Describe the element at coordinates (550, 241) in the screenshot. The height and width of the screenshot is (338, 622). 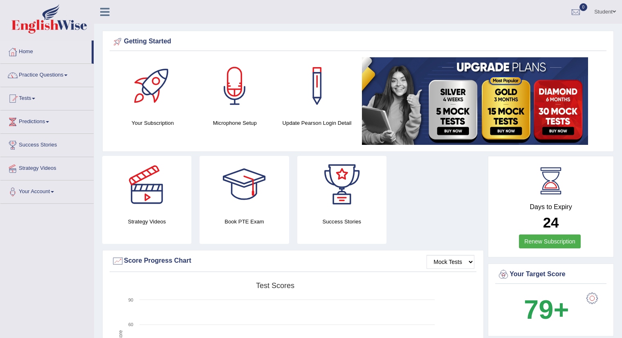
I see `a: Renew Subscription` at that location.